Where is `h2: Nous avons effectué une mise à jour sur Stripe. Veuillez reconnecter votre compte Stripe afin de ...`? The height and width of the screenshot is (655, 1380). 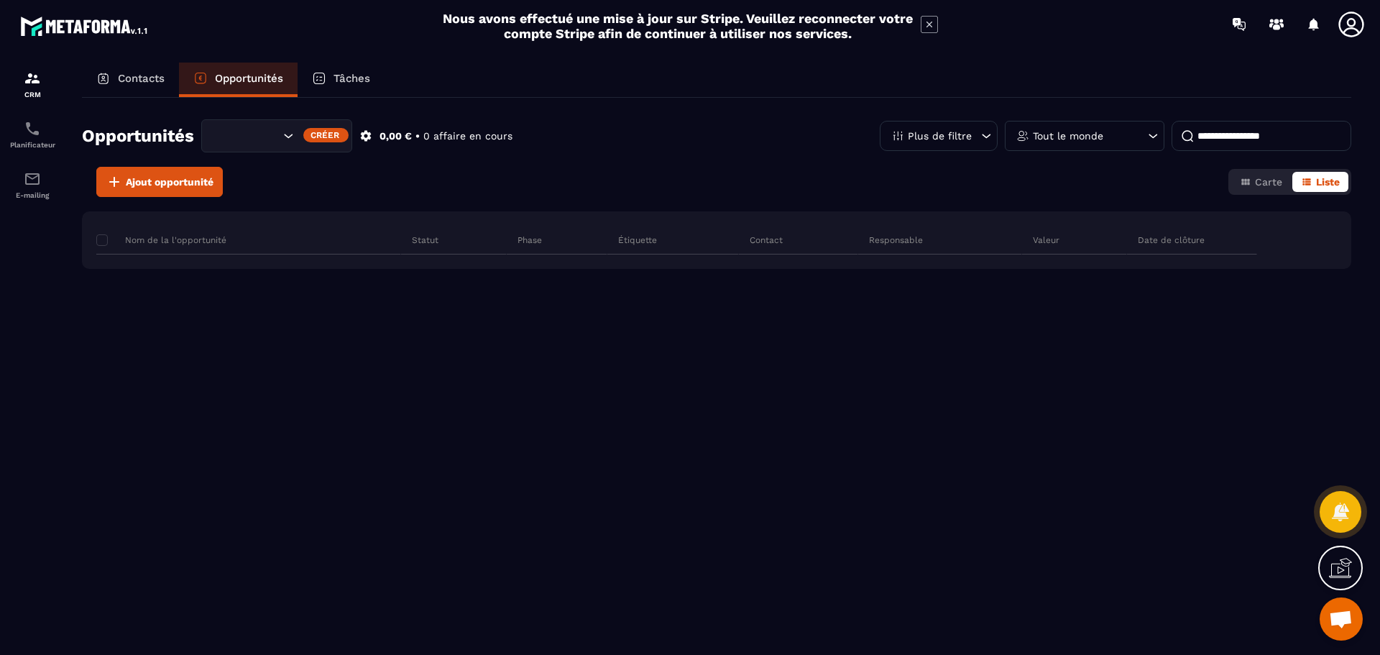 h2: Nous avons effectué une mise à jour sur Stripe. Veuillez reconnecter votre compte Stripe afin de ... is located at coordinates (678, 26).